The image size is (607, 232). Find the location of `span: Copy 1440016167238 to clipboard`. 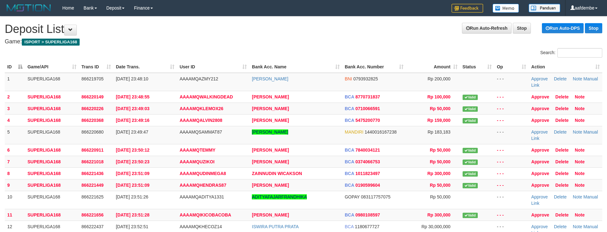

span: Copy 1440016167238 to clipboard is located at coordinates (381, 132).